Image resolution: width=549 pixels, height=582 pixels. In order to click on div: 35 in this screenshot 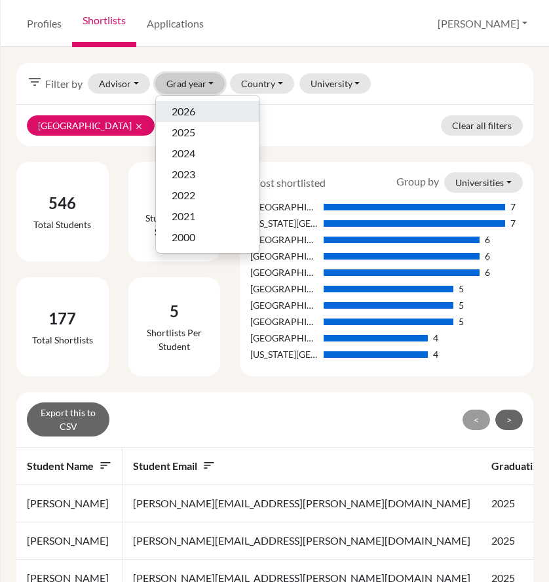, I will do `click(174, 197)`.